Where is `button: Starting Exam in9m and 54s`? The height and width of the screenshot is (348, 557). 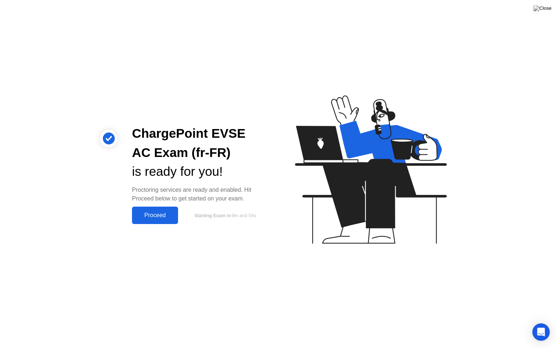
button: Starting Exam in9m and 54s is located at coordinates (224, 215).